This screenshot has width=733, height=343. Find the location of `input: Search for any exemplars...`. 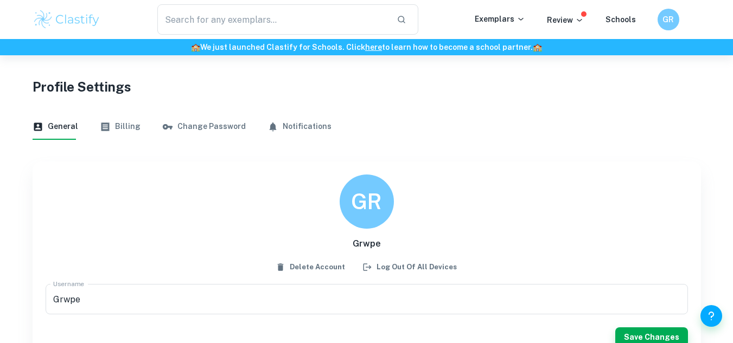

input: Search for any exemplars... is located at coordinates (273, 20).